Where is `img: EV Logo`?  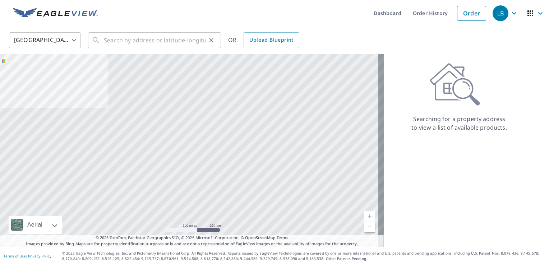 img: EV Logo is located at coordinates (55, 13).